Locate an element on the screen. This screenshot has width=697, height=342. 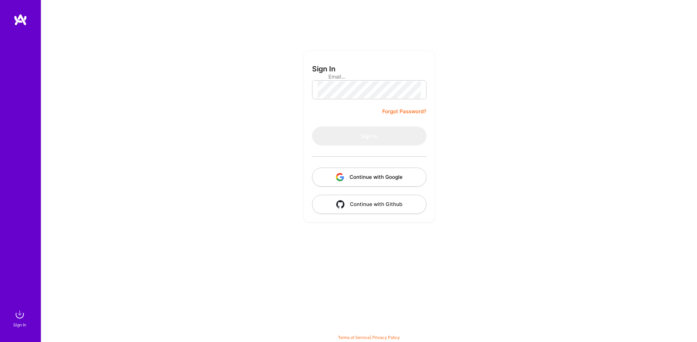
a: sign inSign In is located at coordinates (20, 318).